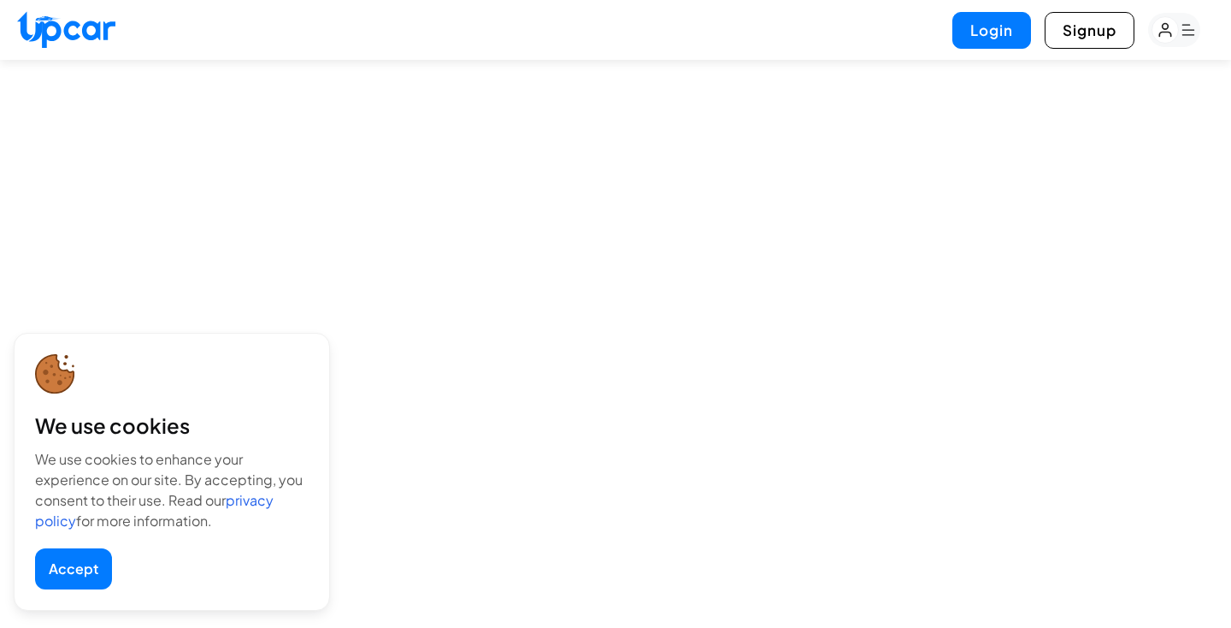  What do you see at coordinates (1089, 30) in the screenshot?
I see `button: Signup` at bounding box center [1089, 30].